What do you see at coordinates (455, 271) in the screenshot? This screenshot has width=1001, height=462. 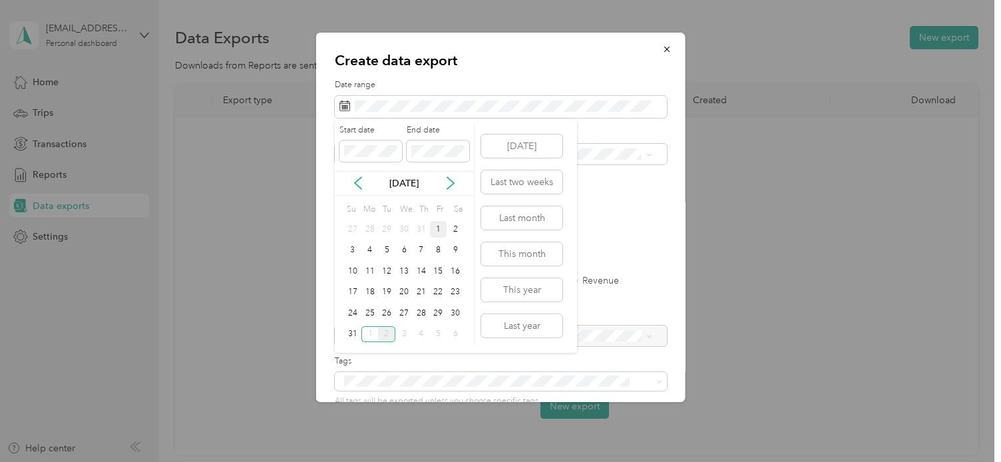 I see `div: 16` at bounding box center [455, 271].